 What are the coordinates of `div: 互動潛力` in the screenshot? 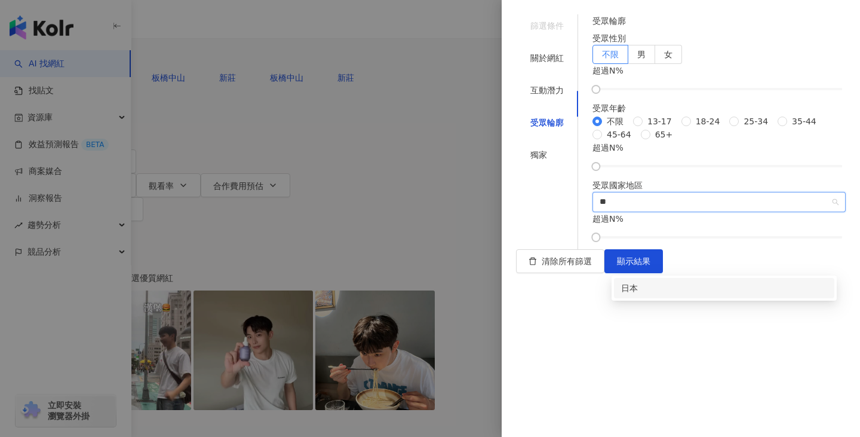 It's located at (547, 90).